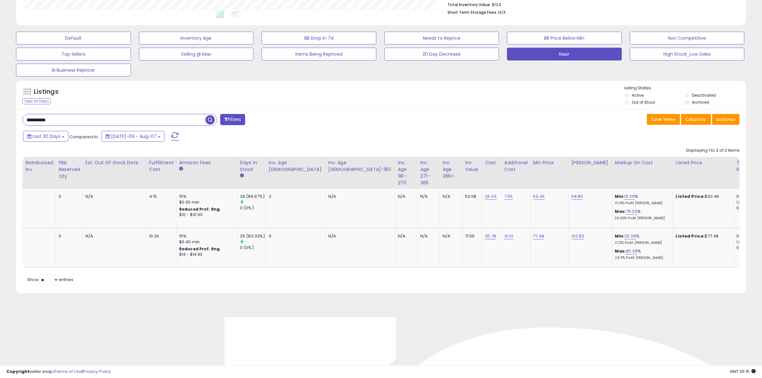 This screenshot has width=762, height=378. Describe the element at coordinates (46, 92) in the screenshot. I see `h5: Listings` at that location.